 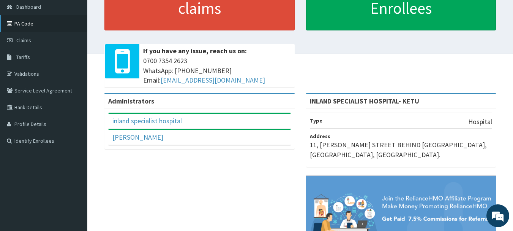 What do you see at coordinates (365, 101) in the screenshot?
I see `strong: INLAND SPECIALIST HOSPITAL- KETU` at bounding box center [365, 101].